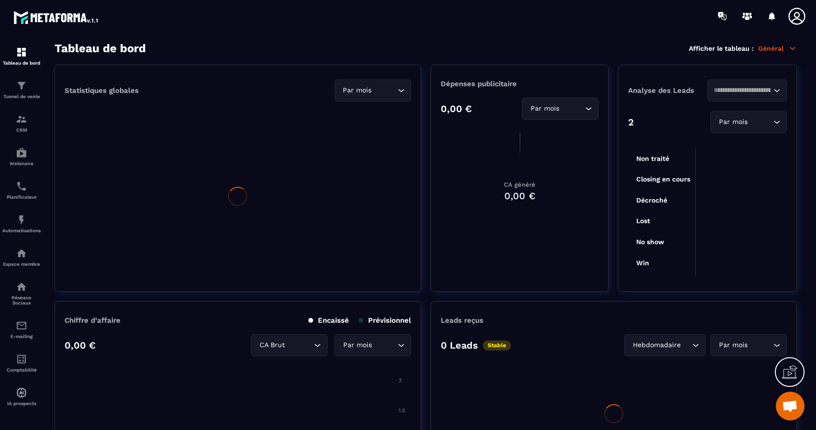 This screenshot has height=430, width=816. I want to click on a: schedulerschedulerPlanificateur, so click(22, 190).